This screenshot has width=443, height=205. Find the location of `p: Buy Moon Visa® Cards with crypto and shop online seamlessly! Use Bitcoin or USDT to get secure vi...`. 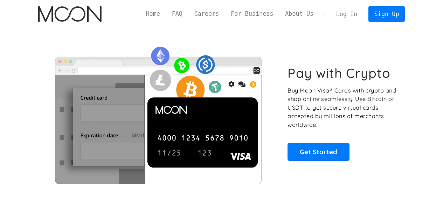

p: Buy Moon Visa® Cards with crypto and shop online seamlessly! Use Bitcoin or USDT to get secure vi... is located at coordinates (342, 107).